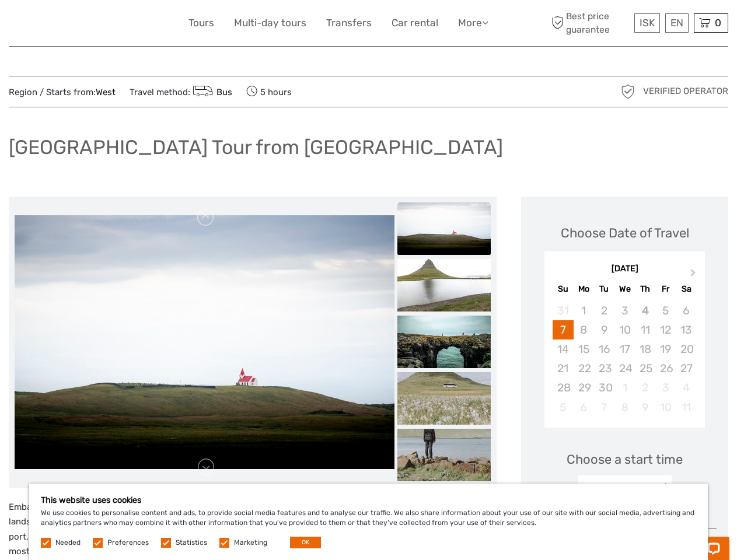 The width and height of the screenshot is (737, 560). Describe the element at coordinates (625, 330) in the screenshot. I see `div: Not available Wednesday, September 10th, 2025` at that location.